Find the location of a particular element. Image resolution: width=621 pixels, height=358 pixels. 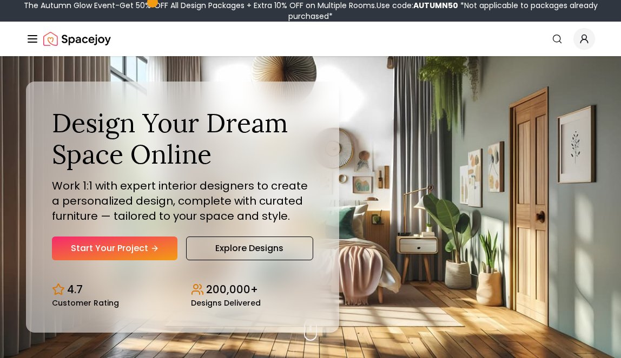

img: Spacejoy Logo is located at coordinates (77, 39).